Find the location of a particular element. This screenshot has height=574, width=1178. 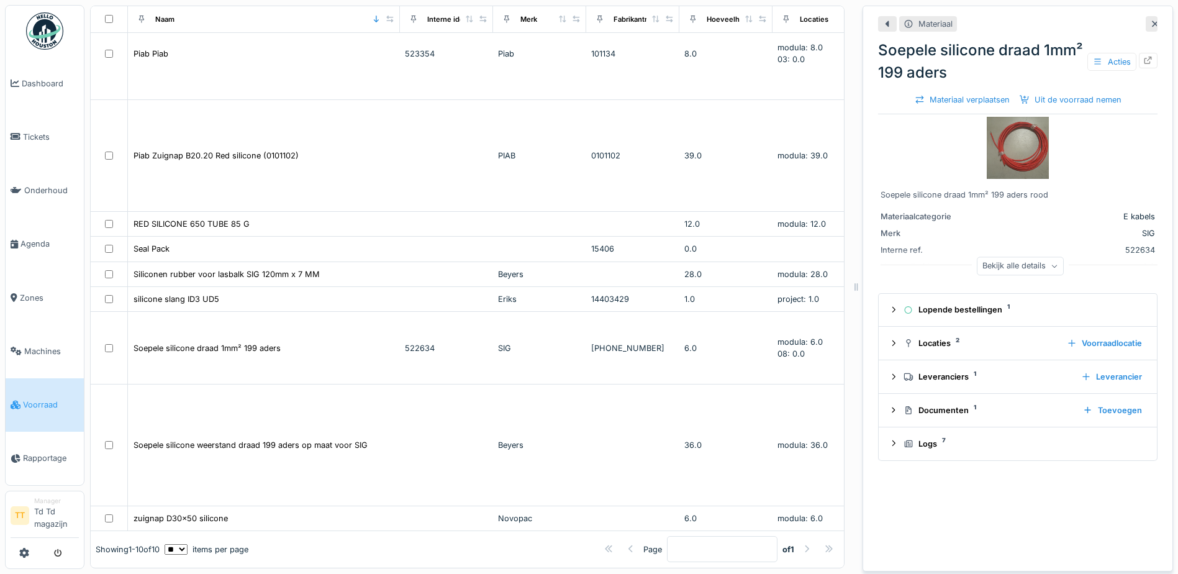

summary: Documenten1Toevoegen is located at coordinates (1018, 410).